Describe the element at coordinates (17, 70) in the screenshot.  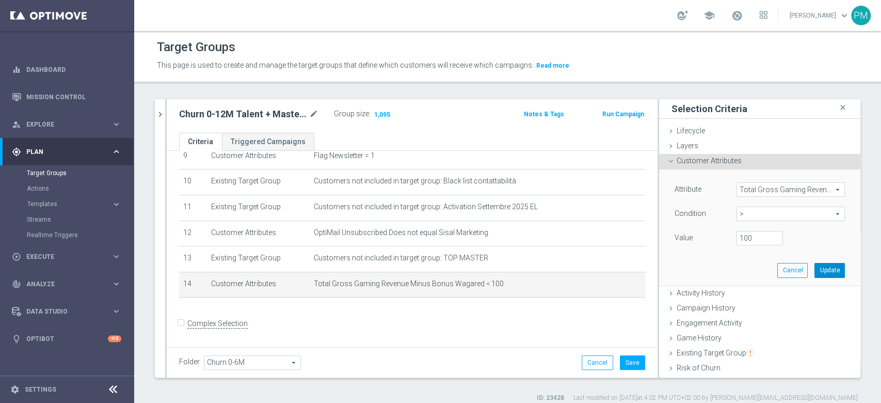
I see `i: equalizer` at that location.